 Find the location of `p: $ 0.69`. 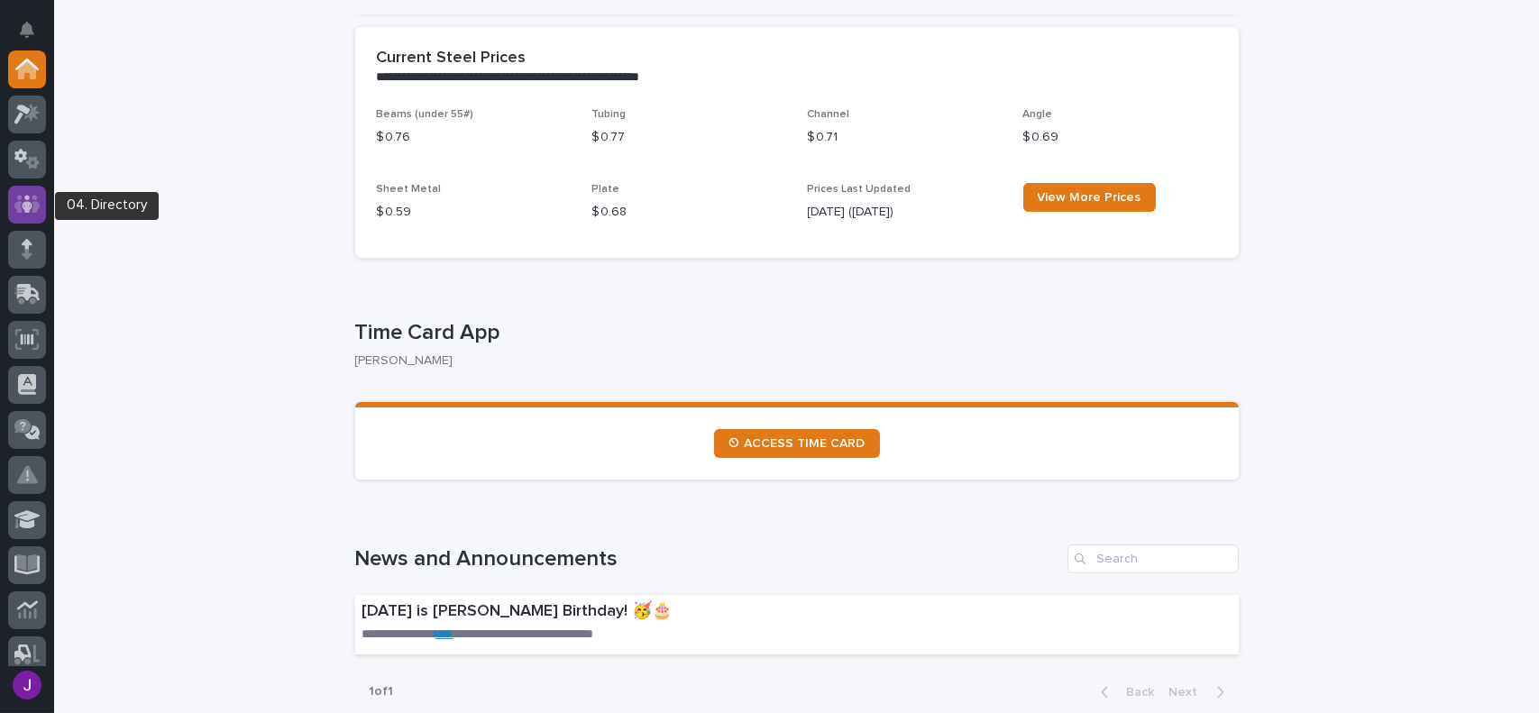

p: $ 0.69 is located at coordinates (1120, 137).